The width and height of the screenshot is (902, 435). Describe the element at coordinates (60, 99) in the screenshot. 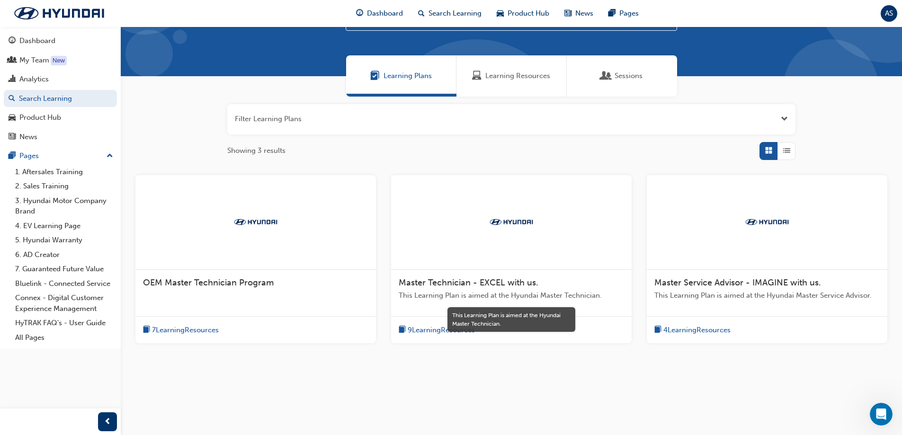

I see `a: Search Learning` at that location.